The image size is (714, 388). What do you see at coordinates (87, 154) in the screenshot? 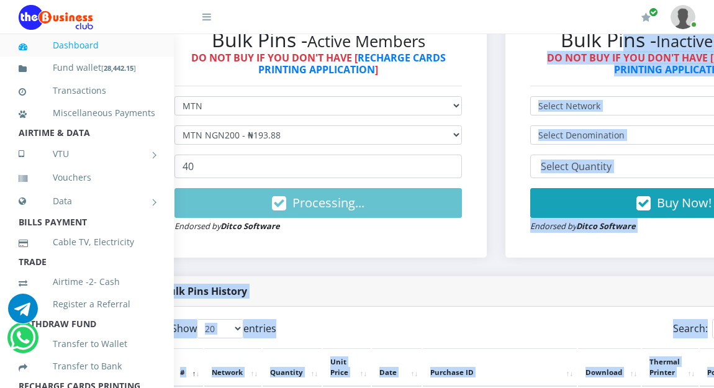
I see `a: VTU` at bounding box center [87, 154].